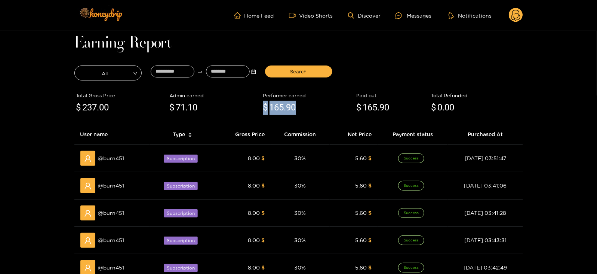  Describe the element at coordinates (308, 95) in the screenshot. I see `div: Performer earned` at that location.